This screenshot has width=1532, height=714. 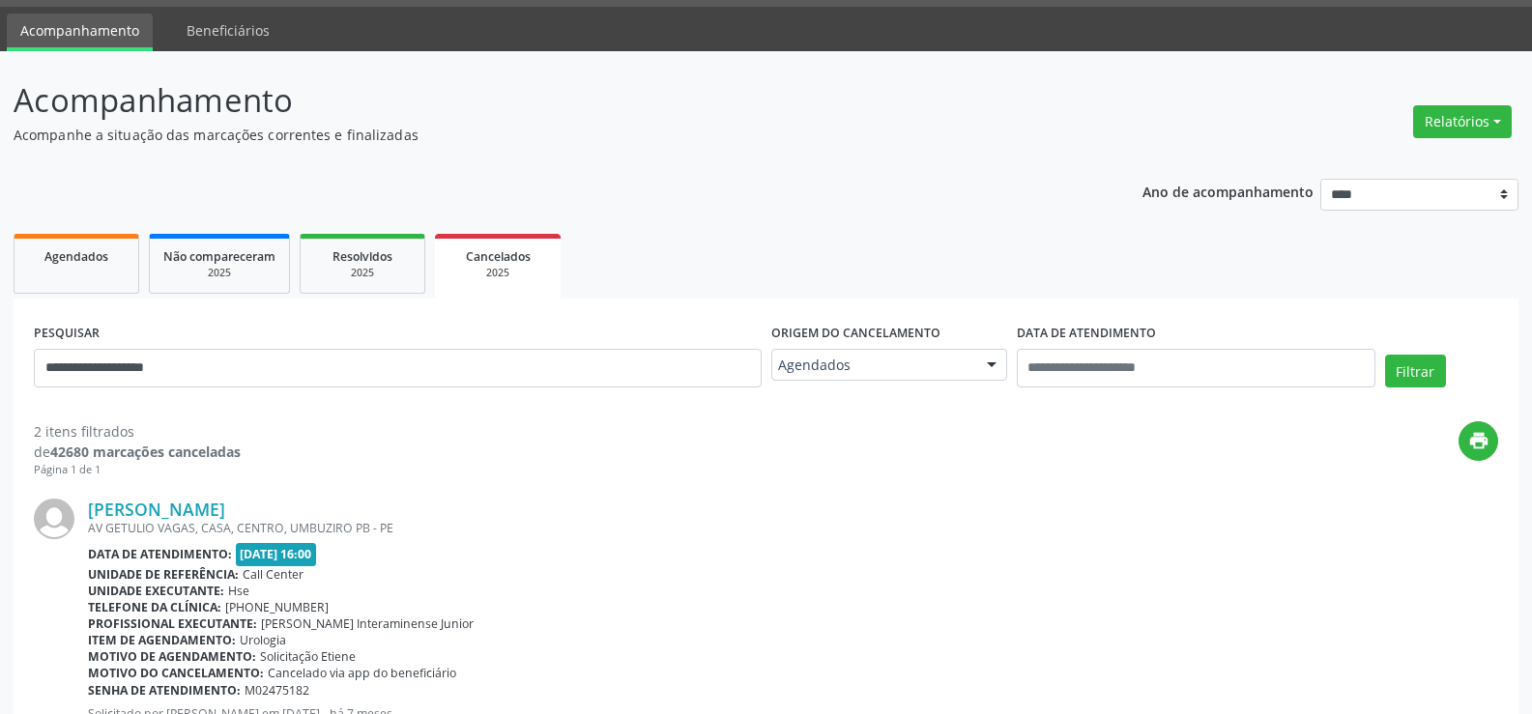 What do you see at coordinates (137, 431) in the screenshot?
I see `div: 2 itens filtrados` at bounding box center [137, 431].